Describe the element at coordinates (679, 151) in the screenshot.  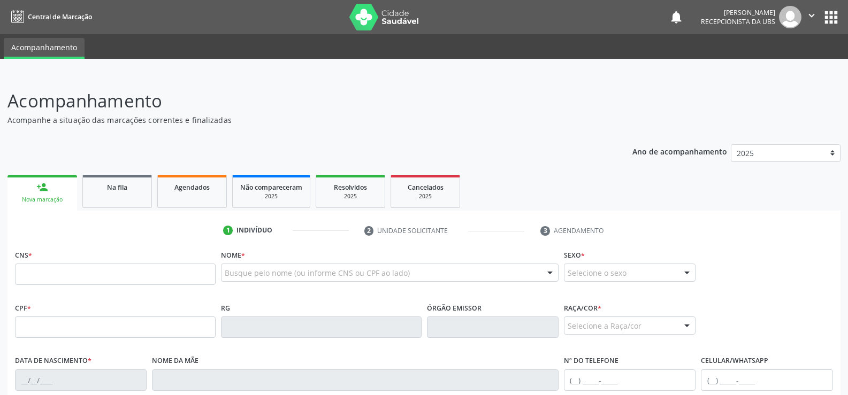
I see `p: Ano de acompanhamento` at that location.